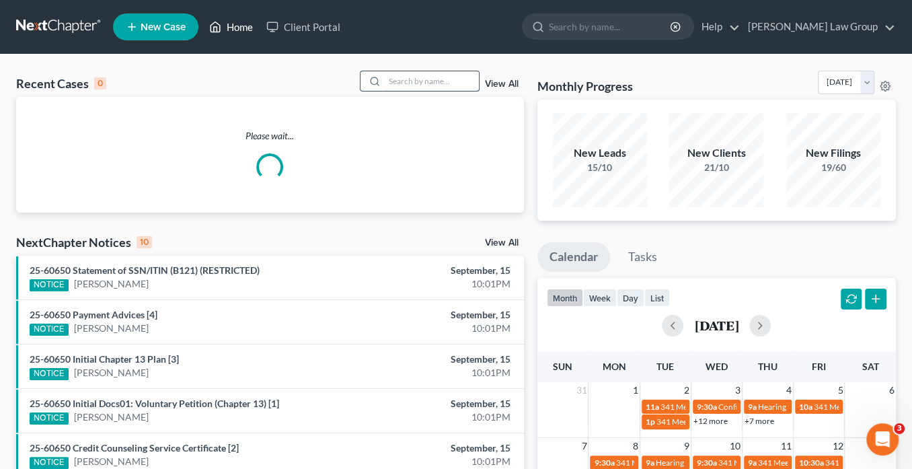 This screenshot has height=469, width=912. What do you see at coordinates (562, 366) in the screenshot?
I see `span: Sun` at bounding box center [562, 366].